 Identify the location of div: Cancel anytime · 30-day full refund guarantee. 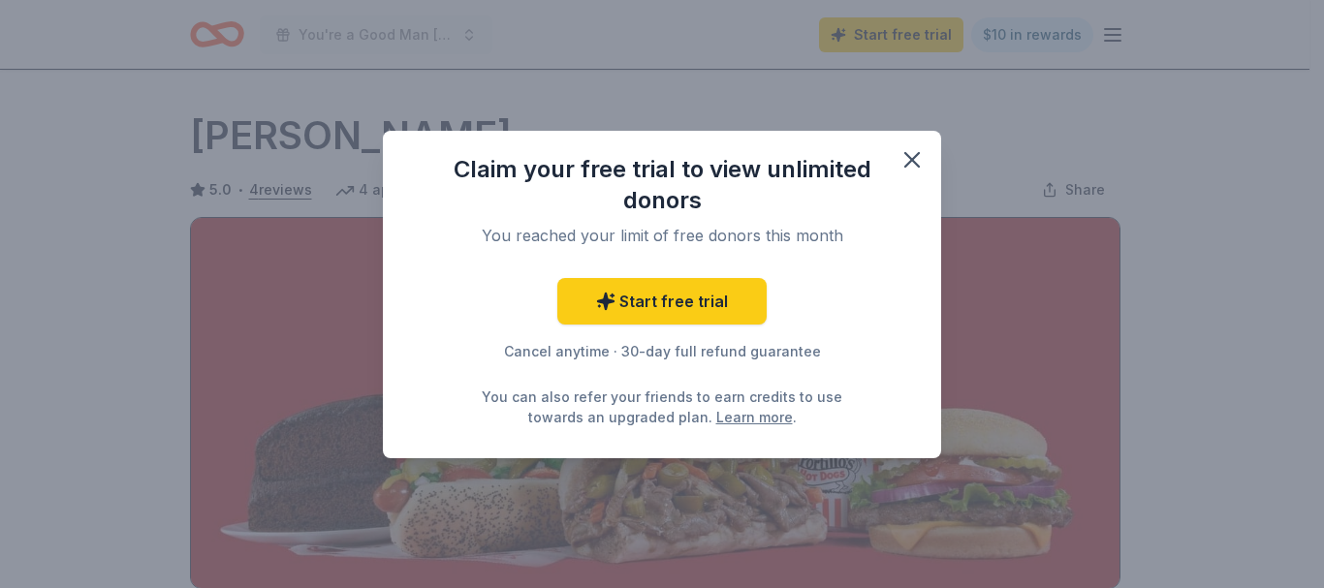
(662, 352).